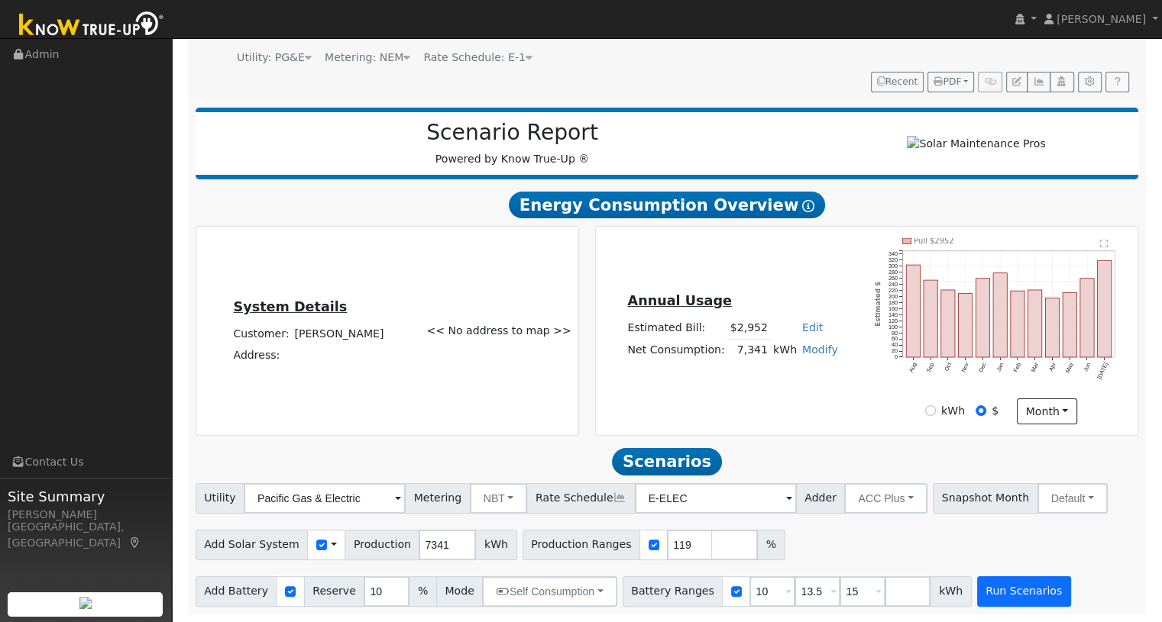  Describe the element at coordinates (893, 284) in the screenshot. I see `text: 240` at that location.